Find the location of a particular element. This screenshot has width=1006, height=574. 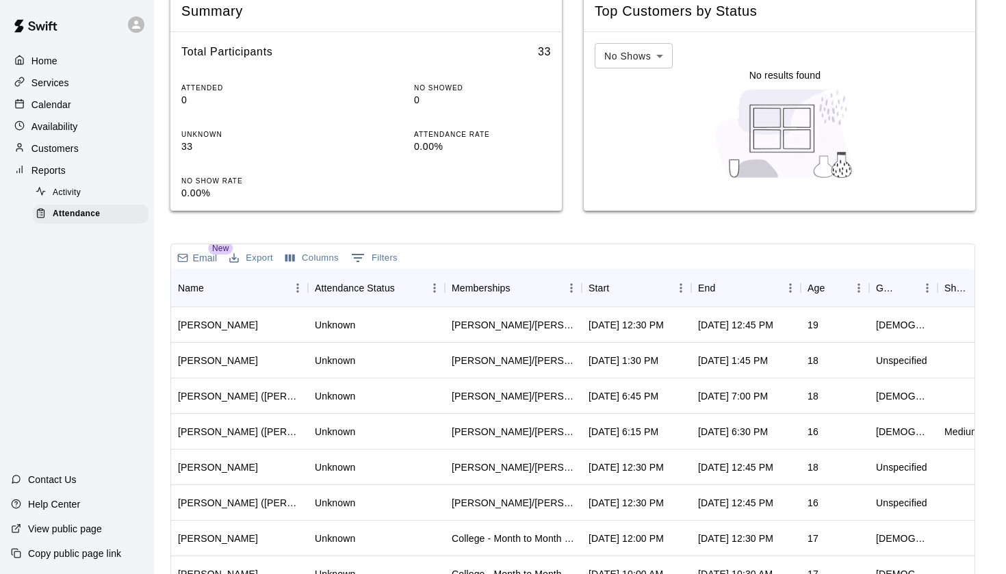

div: Aug 12, 2025 at 6:30 PM is located at coordinates (733, 432).